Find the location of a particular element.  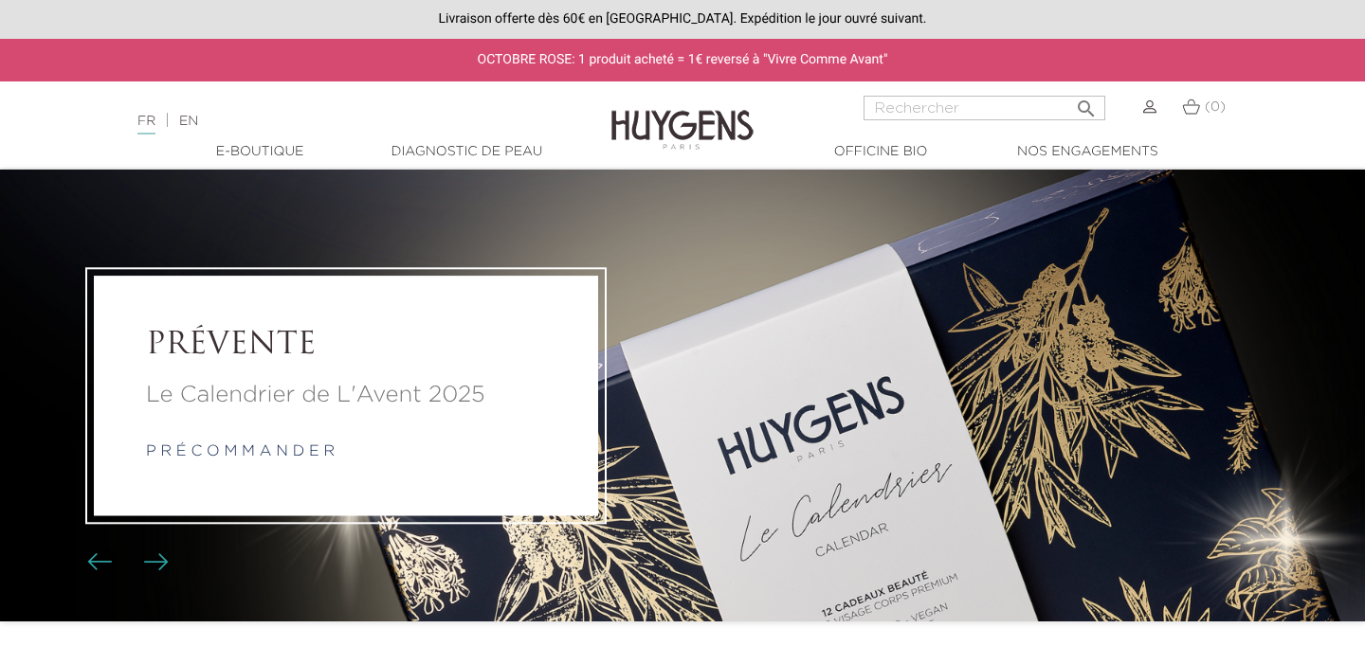

input: Rechercher is located at coordinates (984, 108).